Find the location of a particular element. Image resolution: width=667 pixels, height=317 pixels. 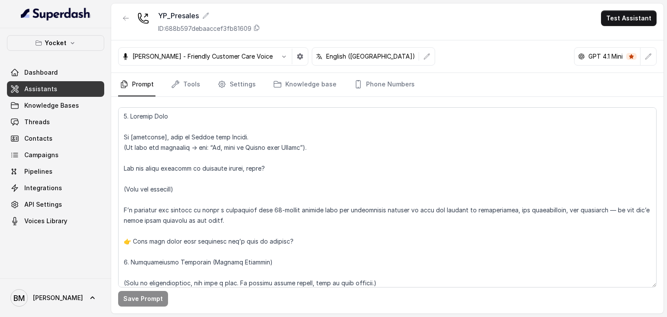

span: Assistants is located at coordinates (41, 89).